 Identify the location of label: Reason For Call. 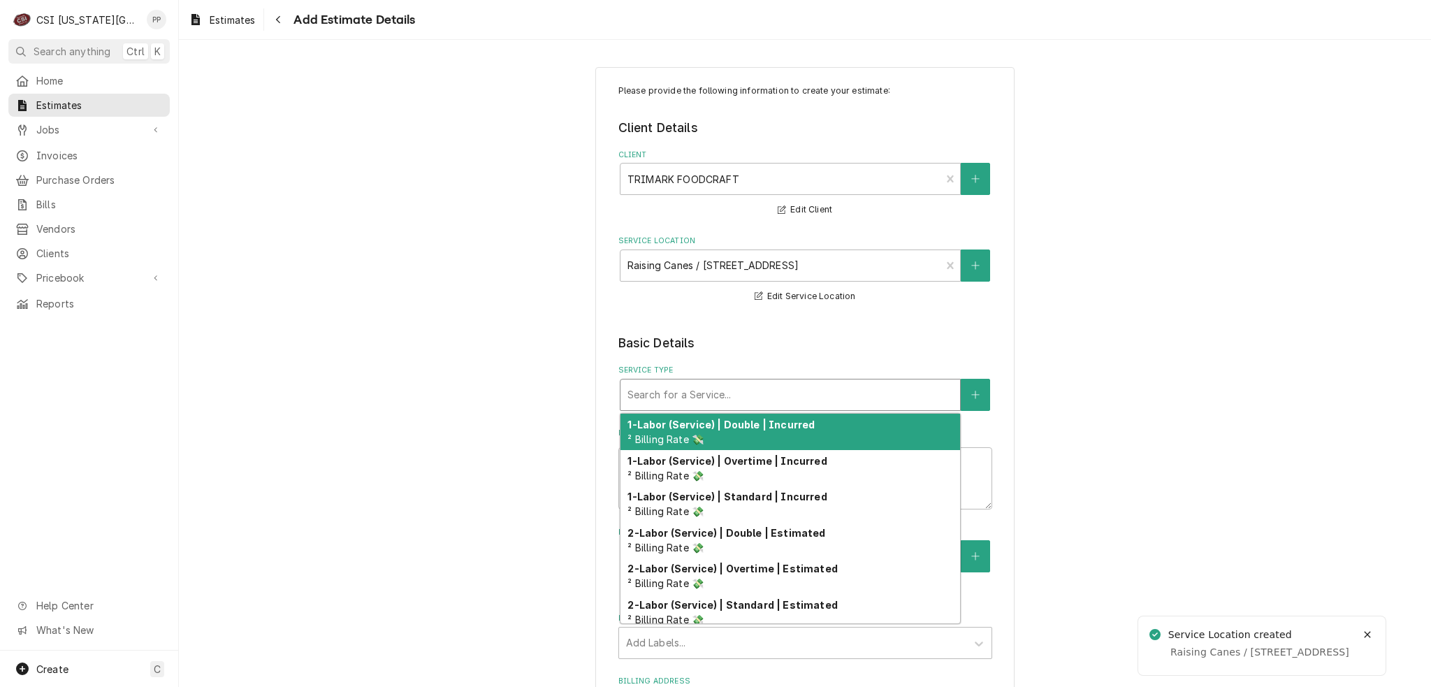
(805, 433).